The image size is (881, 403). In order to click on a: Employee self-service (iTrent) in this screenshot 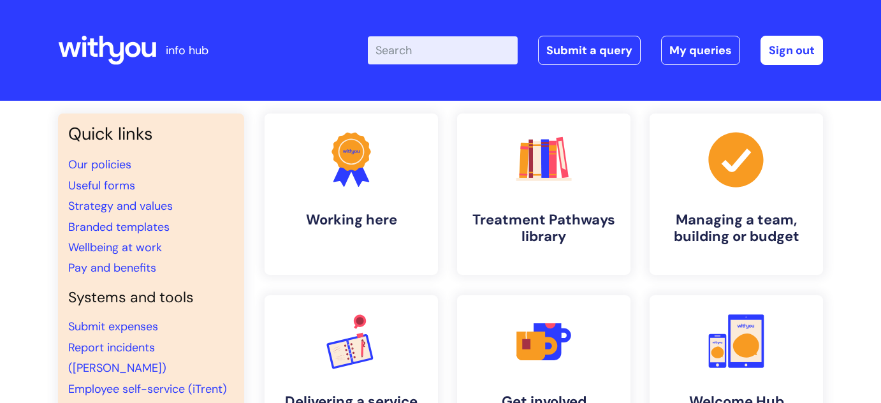, I will do `click(147, 389)`.